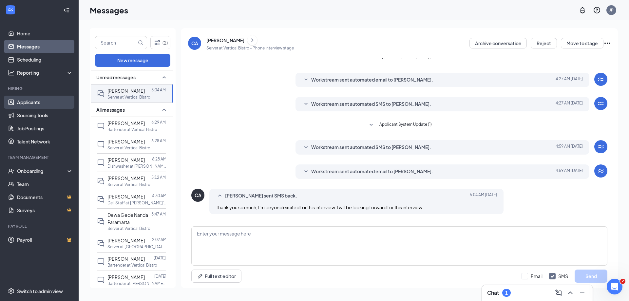  I want to click on button: SmallChevronDownApplicant System Update (1), so click(399, 125).